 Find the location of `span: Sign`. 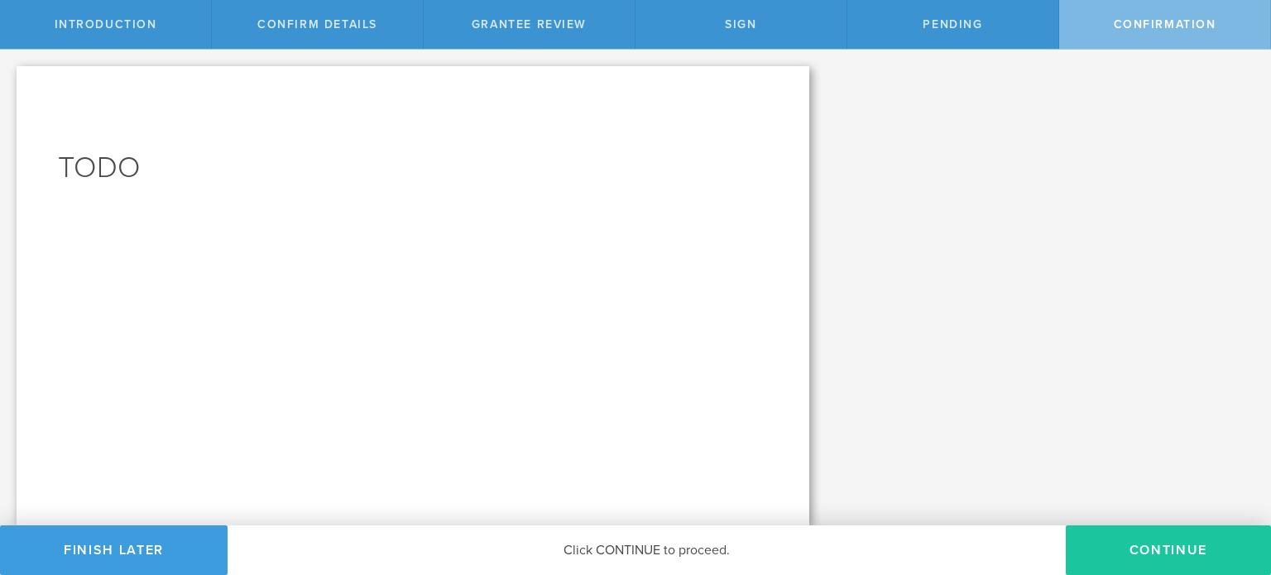

span: Sign is located at coordinates (740, 24).